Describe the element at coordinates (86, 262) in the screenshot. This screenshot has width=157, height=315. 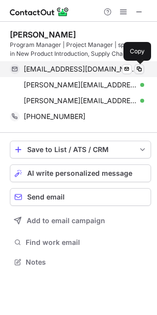
I see `span: Notes` at that location.